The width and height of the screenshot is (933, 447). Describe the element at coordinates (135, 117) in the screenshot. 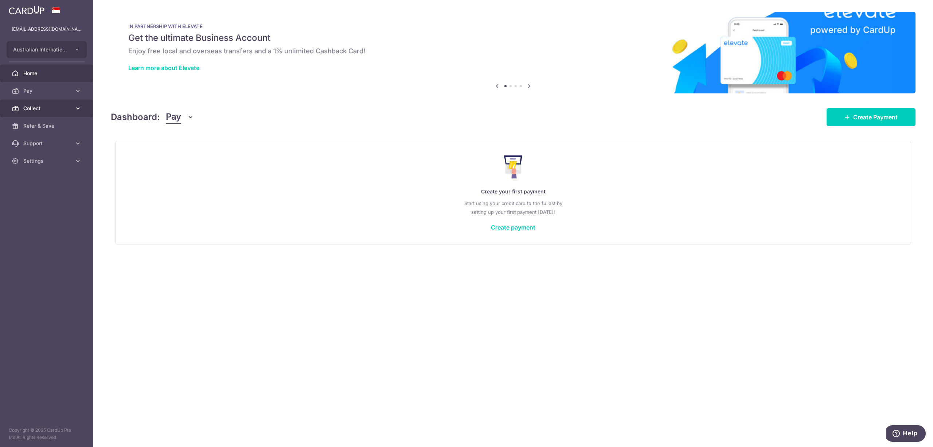

I see `h4: Dashboard:` at that location.